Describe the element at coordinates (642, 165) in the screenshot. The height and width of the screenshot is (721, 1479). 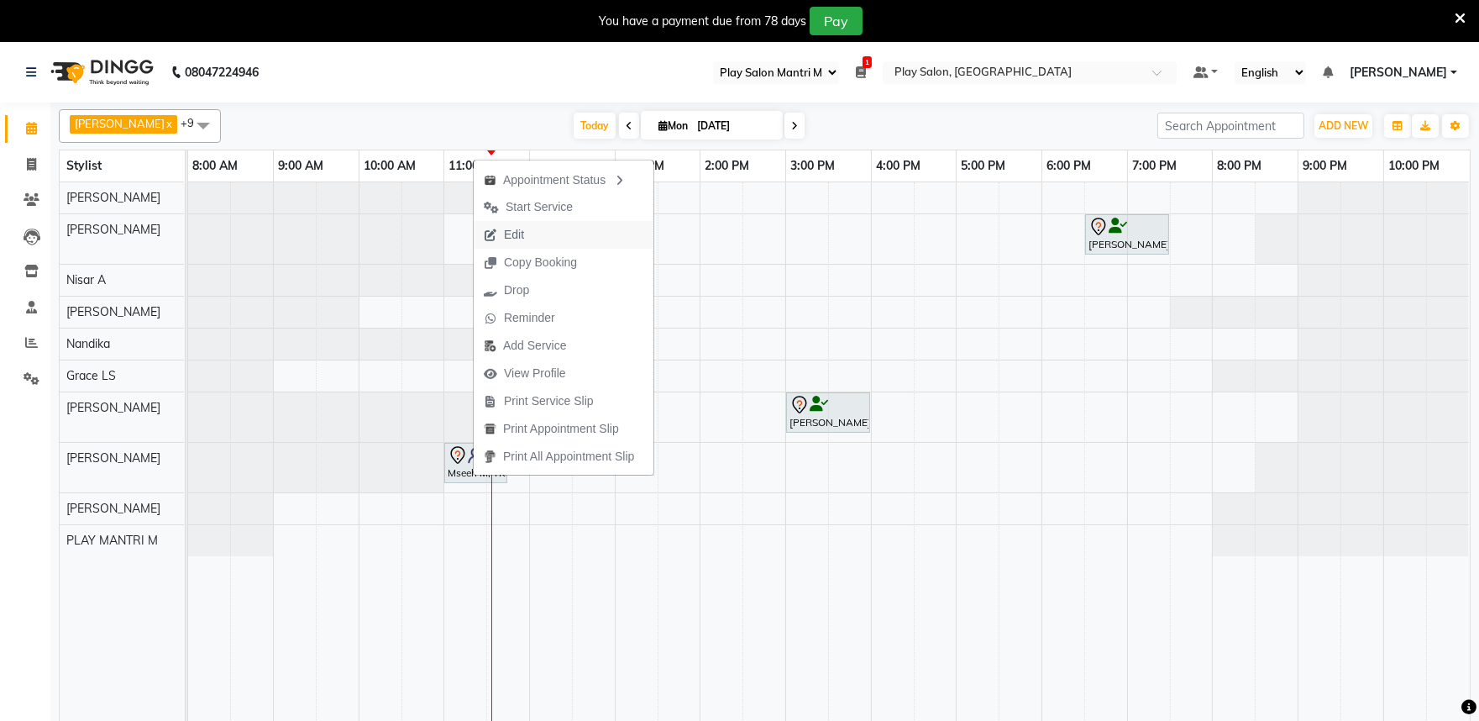
I see `a: 1:00 PM` at that location.